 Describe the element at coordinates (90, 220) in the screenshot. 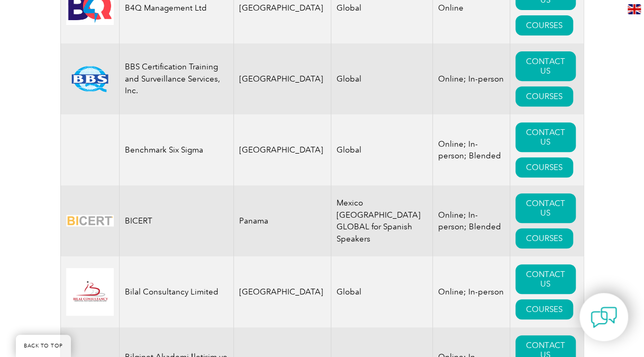

I see `img: d424547b-a6e0-e911-a812-000d3a795b83-logo.png` at that location.